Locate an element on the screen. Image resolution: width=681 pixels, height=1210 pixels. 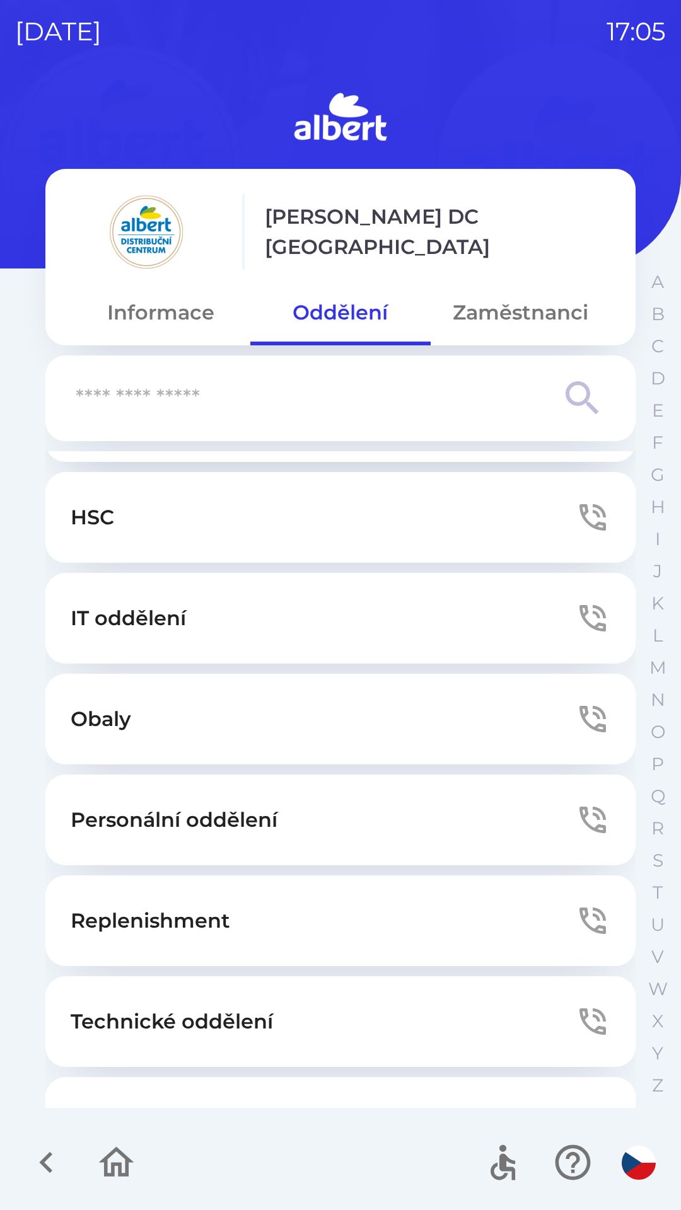
p: Vedoucí administrativy a obalů is located at coordinates (231, 1123).